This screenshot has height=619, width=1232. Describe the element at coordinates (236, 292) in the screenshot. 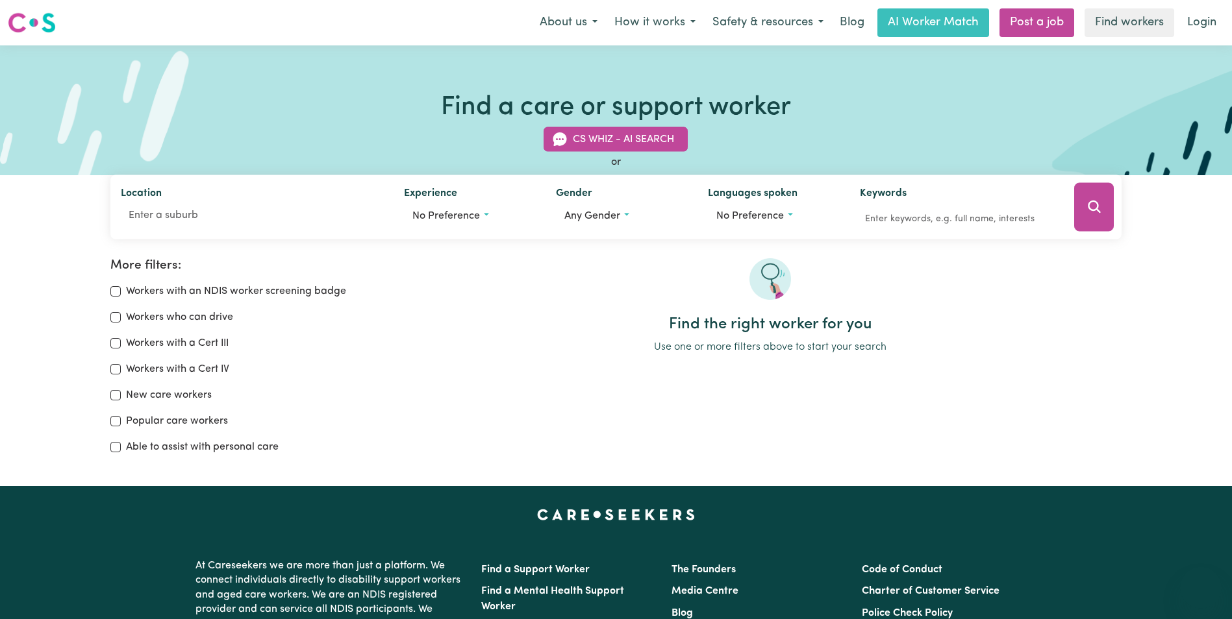

I see `label: Workers with an NDIS worker screening badge` at that location.